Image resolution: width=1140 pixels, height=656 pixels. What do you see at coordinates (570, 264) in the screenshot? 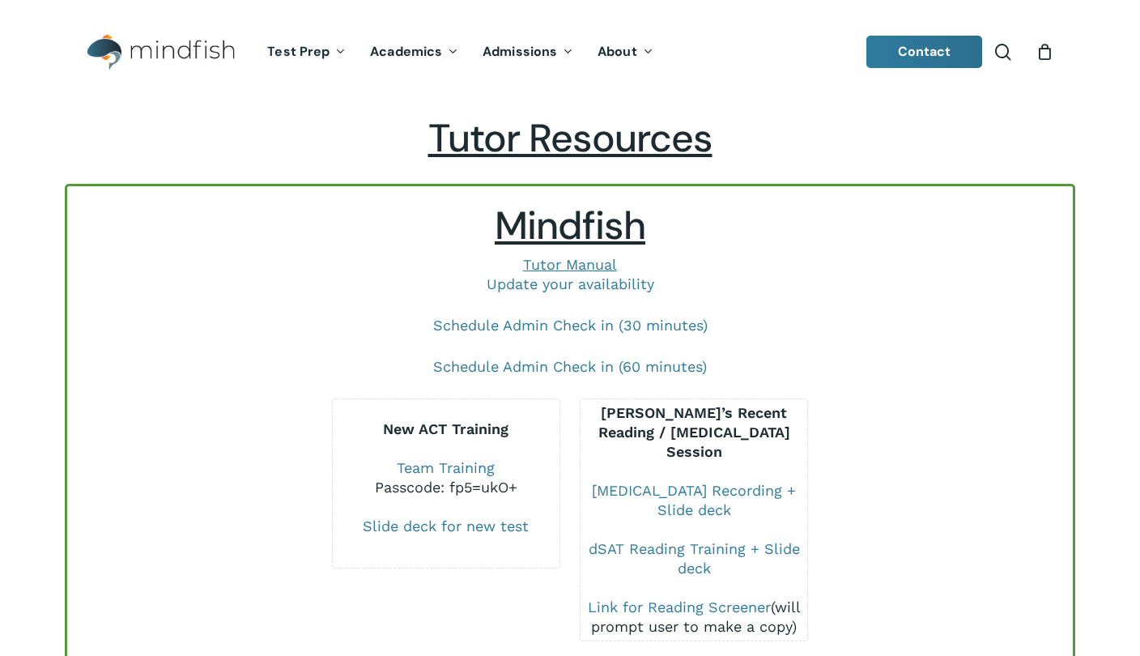
I see `span: Tutor Manual` at bounding box center [570, 264].